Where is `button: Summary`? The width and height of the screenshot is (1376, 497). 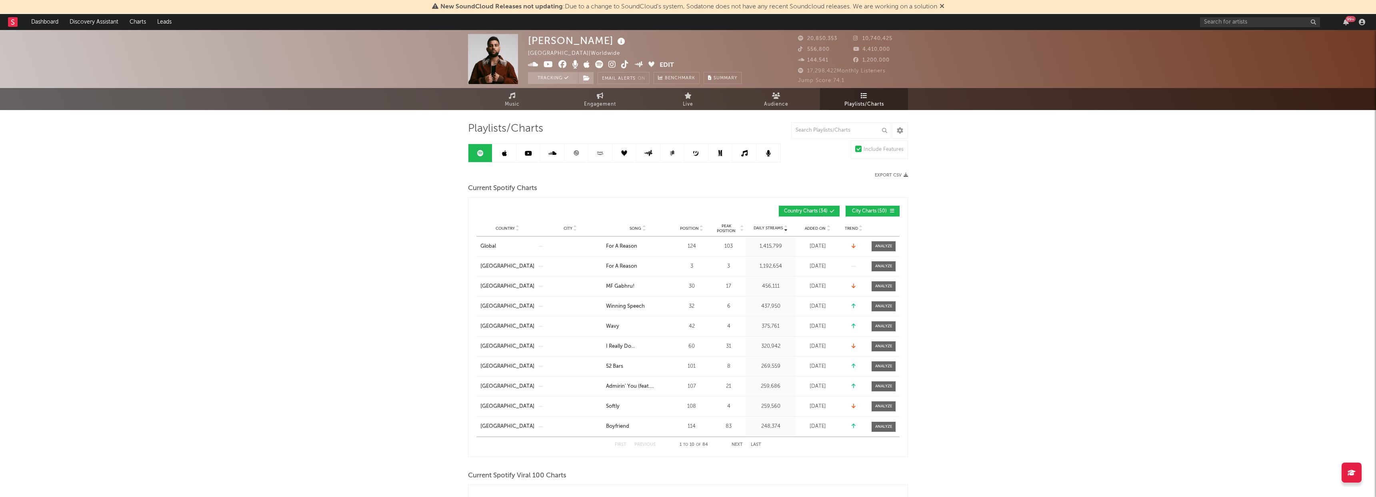 button: Summary is located at coordinates (722, 78).